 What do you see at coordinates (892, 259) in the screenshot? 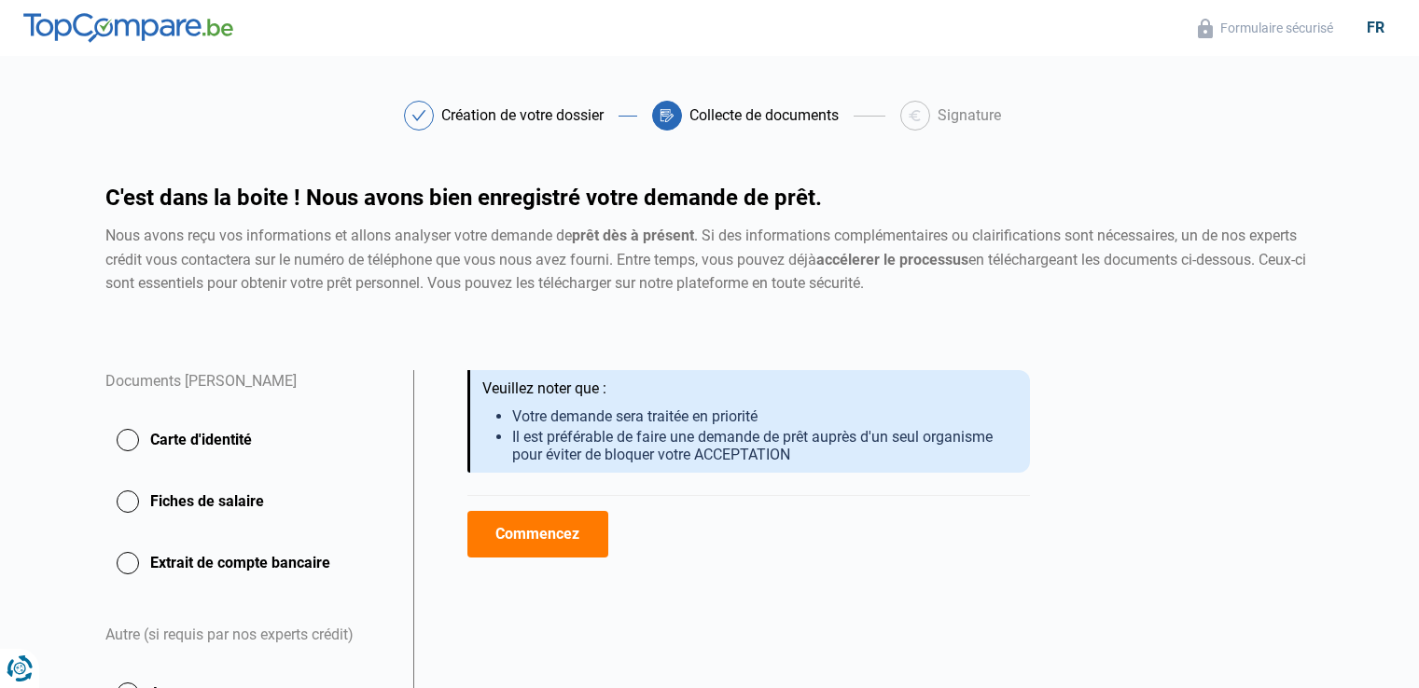
I see `strong: accélerer le processus` at bounding box center [892, 259].